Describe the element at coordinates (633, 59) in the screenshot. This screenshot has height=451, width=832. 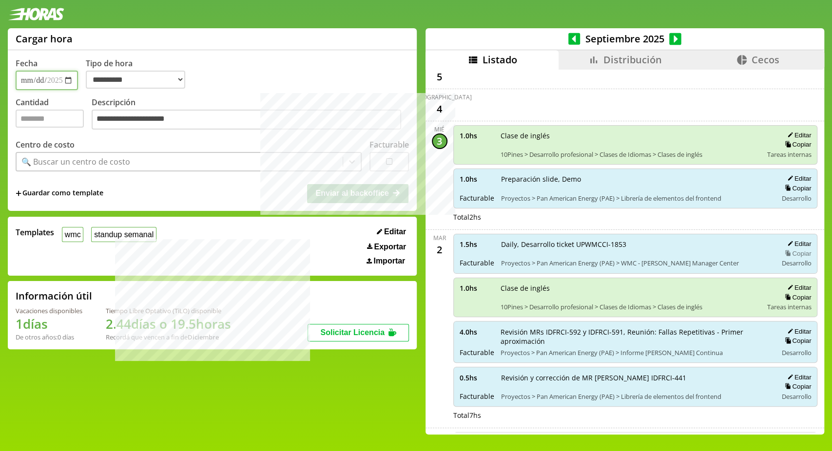
I see `span: Distribución` at that location.